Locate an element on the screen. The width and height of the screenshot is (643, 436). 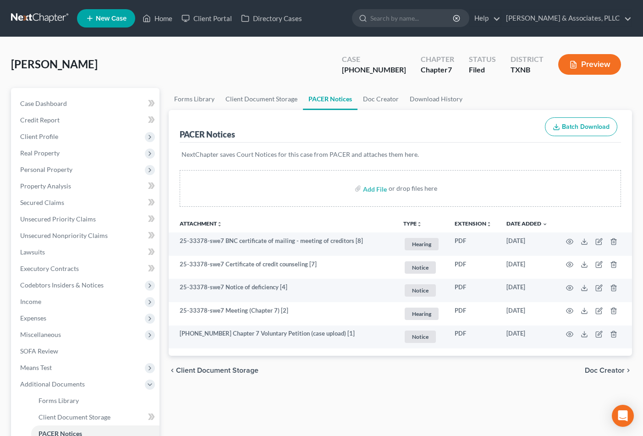
span: Means Test is located at coordinates (36, 367).